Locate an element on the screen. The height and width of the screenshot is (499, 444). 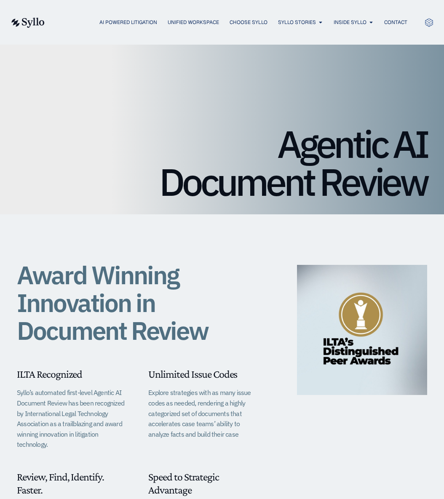
span: AI Powered Litigation is located at coordinates (128, 22).